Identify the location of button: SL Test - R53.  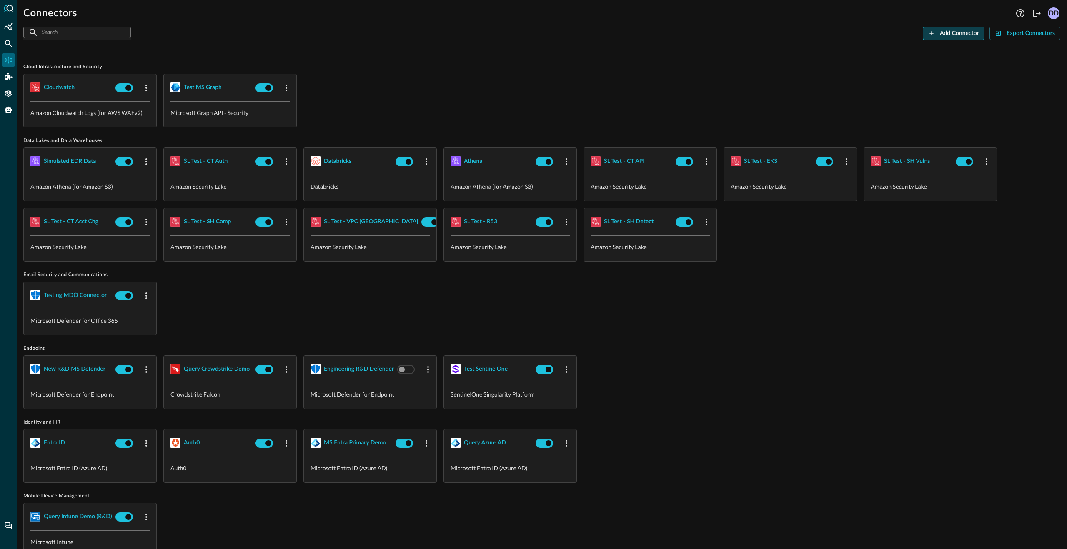
(480, 222).